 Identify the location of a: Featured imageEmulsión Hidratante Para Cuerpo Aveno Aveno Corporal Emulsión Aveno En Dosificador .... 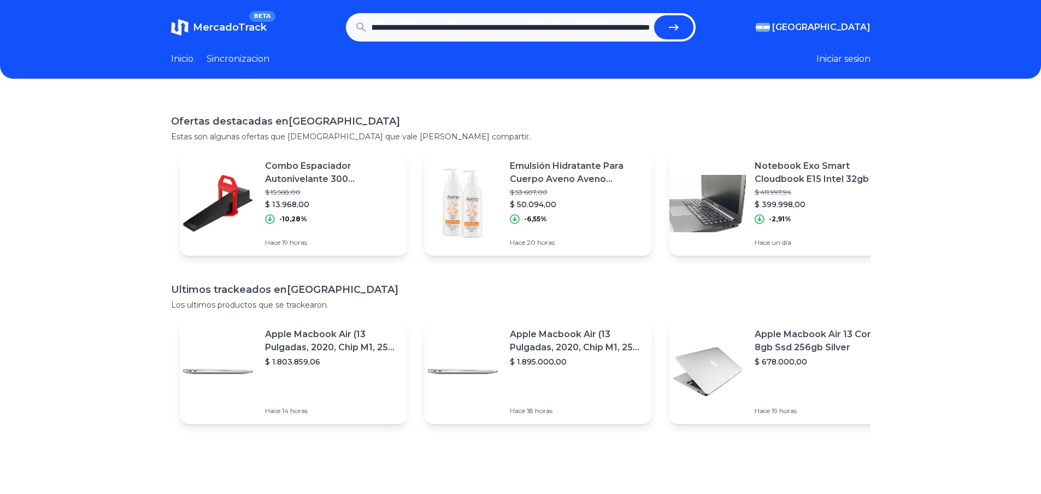
(538, 203).